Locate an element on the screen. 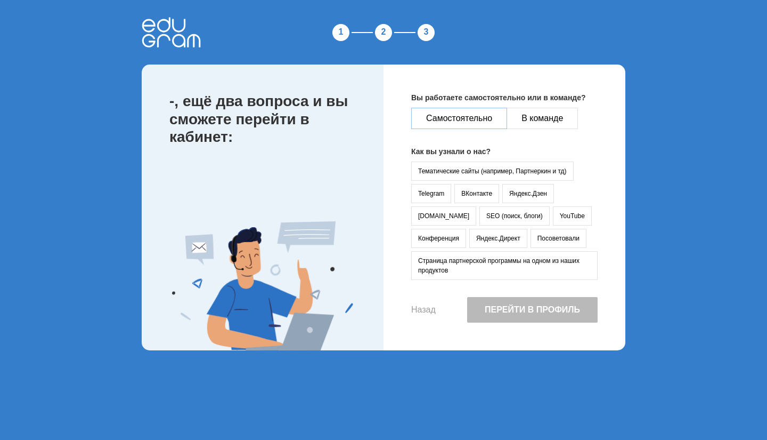 Image resolution: width=767 pixels, height=440 pixels. div: 2 is located at coordinates (384, 33).